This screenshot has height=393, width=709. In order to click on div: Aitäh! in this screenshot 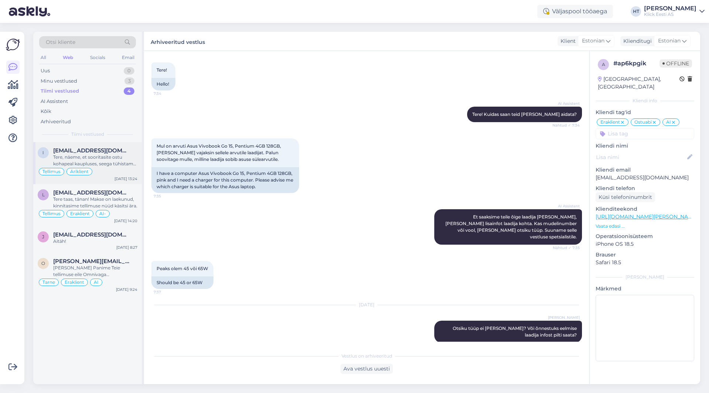, I will do `click(95, 242)`.